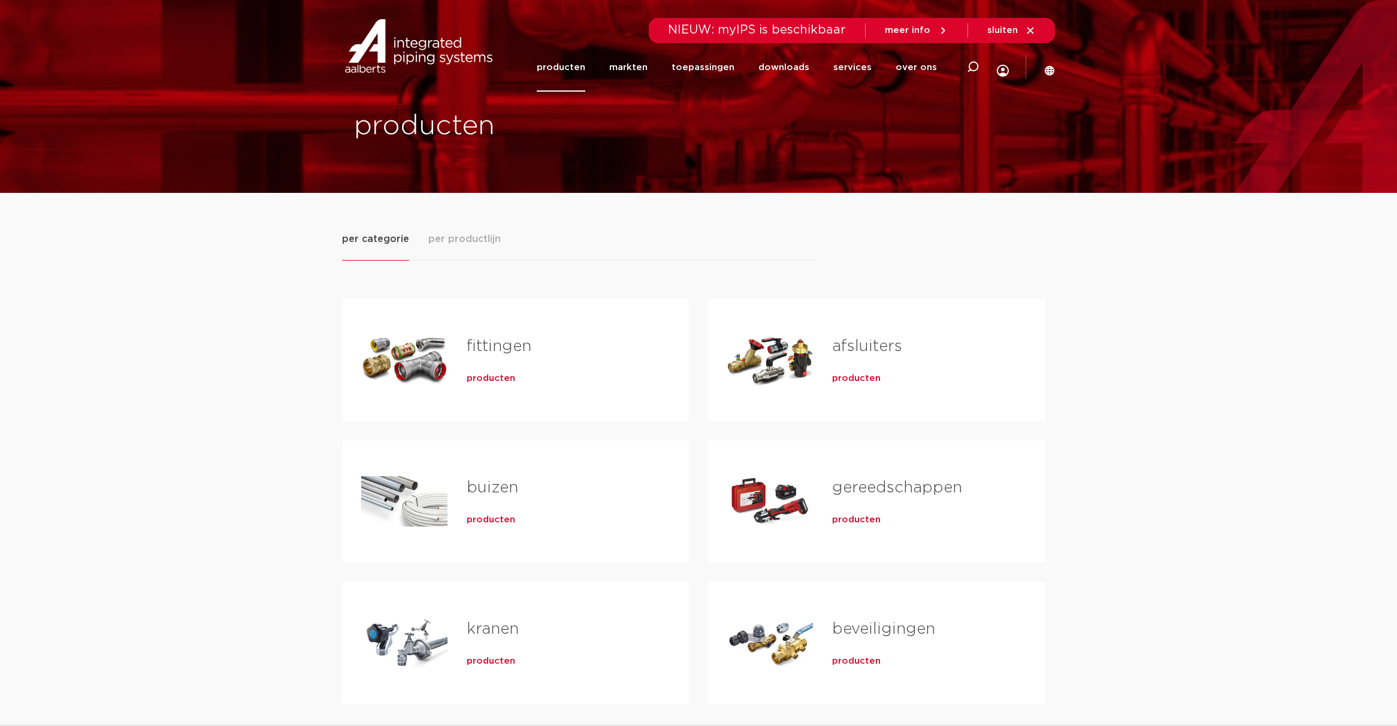 This screenshot has width=1397, height=726. I want to click on span: per categorie, so click(376, 239).